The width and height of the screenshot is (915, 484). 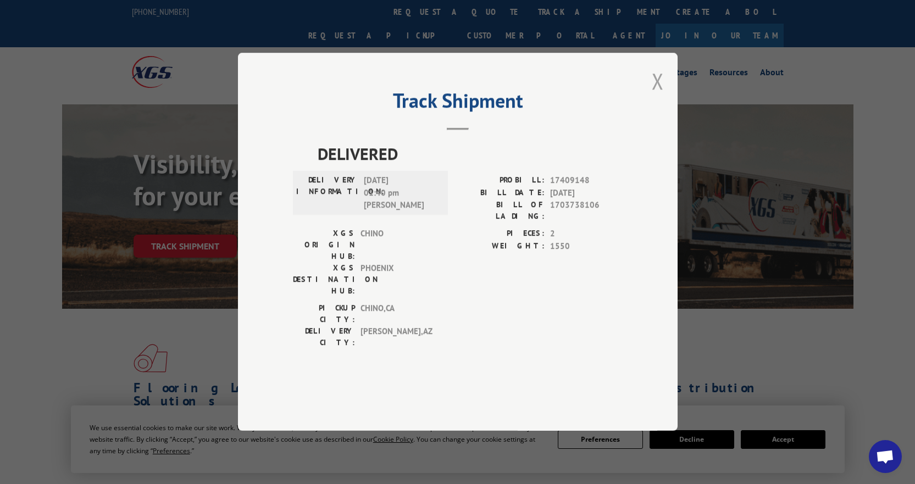 I want to click on span: 2, so click(x=586, y=234).